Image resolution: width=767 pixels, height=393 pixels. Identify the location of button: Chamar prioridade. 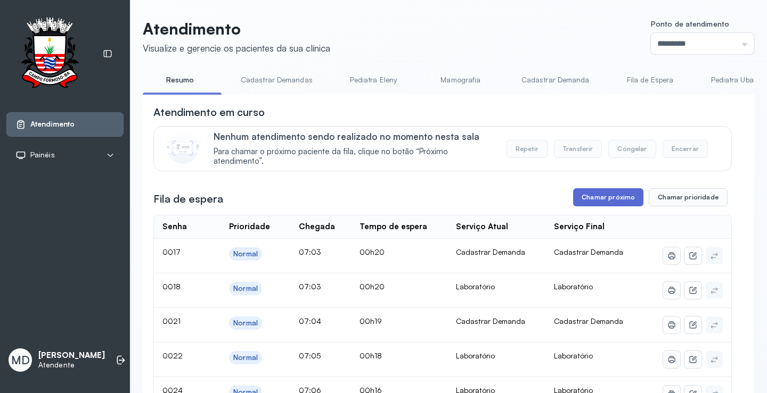
(688, 197).